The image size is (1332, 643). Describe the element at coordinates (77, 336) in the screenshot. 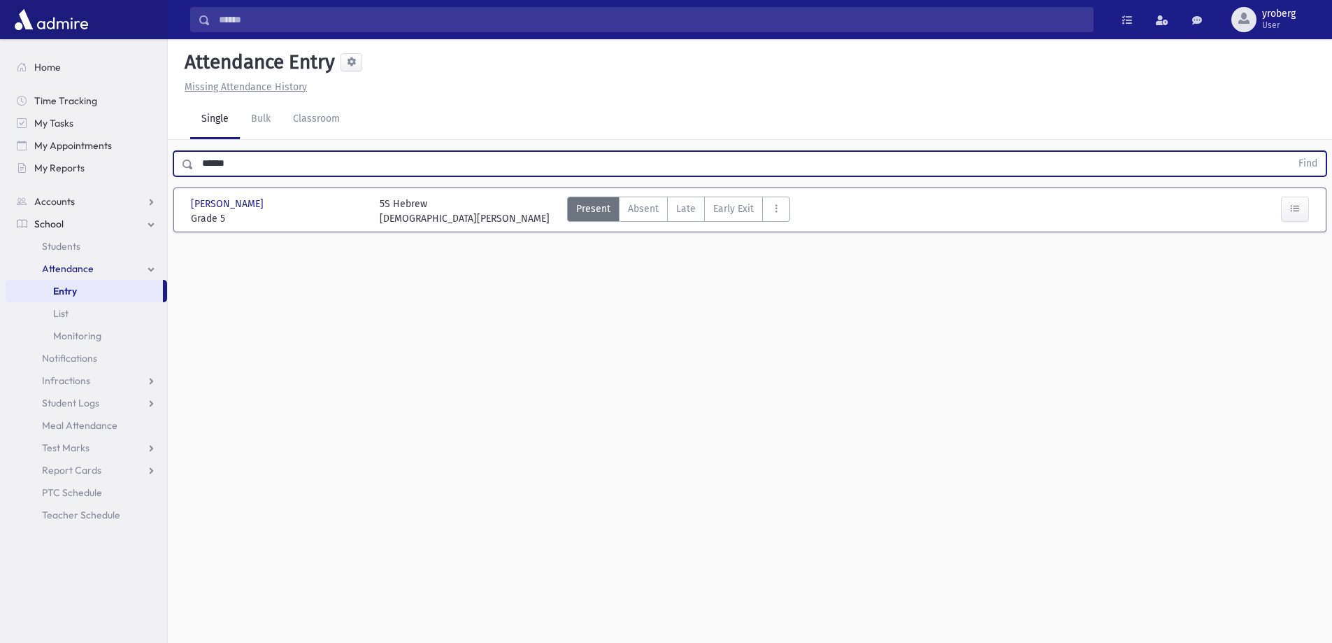

I see `span: Monitoring` at that location.